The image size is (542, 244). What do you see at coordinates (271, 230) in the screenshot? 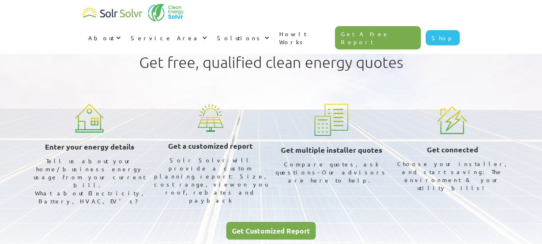
I see `div: Get Customized Report` at bounding box center [271, 230].